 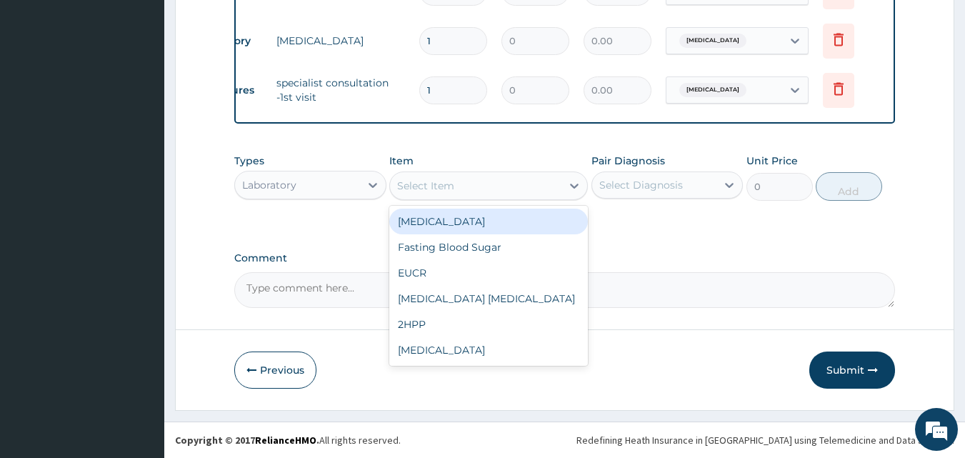 What do you see at coordinates (140, 210) in the screenshot?
I see `span: We're online!` at bounding box center [140, 210].